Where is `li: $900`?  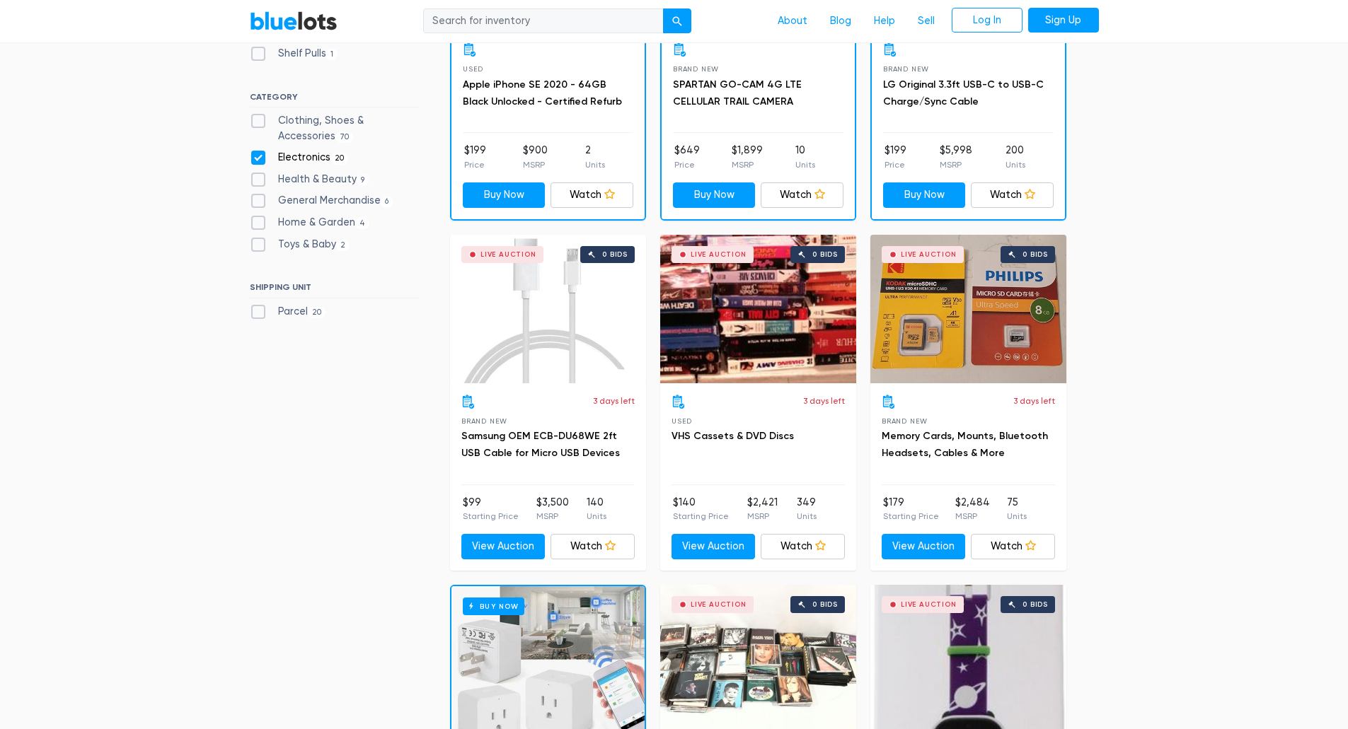
li: $900 is located at coordinates (535, 157).